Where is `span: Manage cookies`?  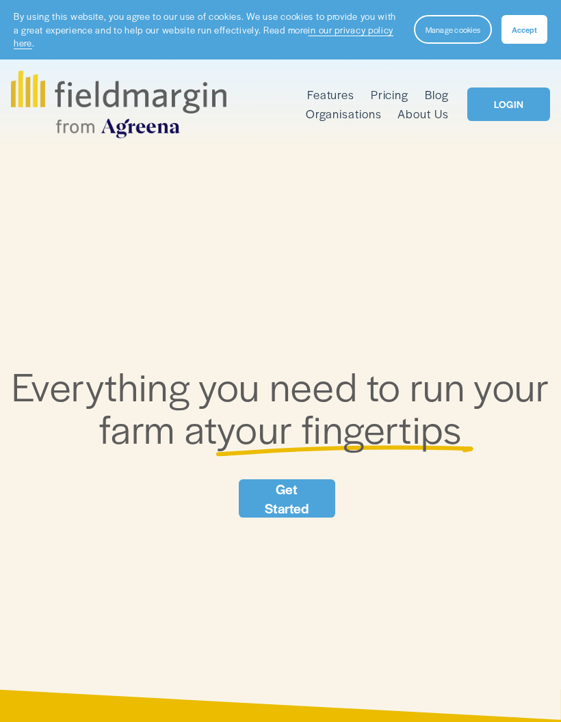
span: Manage cookies is located at coordinates (453, 29).